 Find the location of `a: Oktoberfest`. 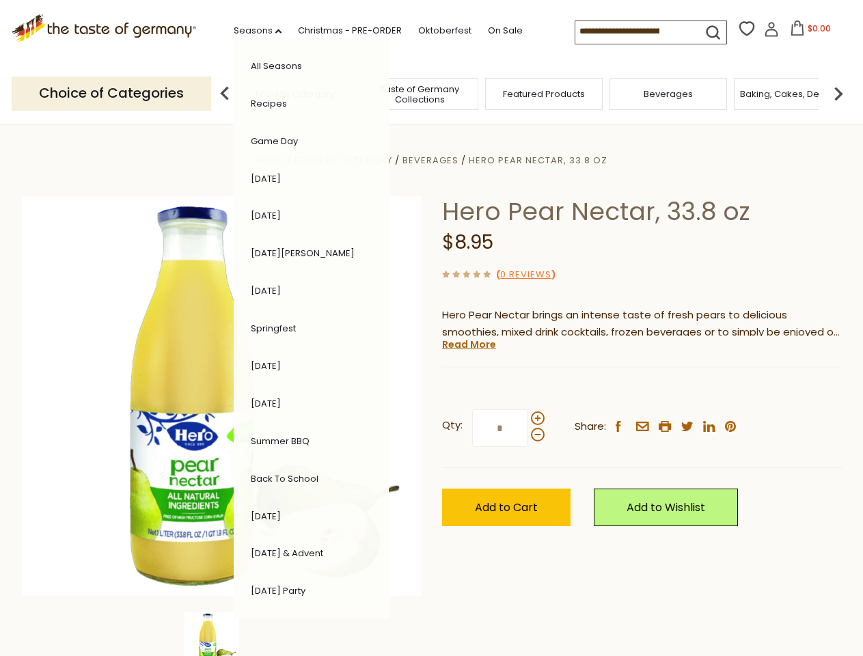

a: Oktoberfest is located at coordinates (445, 31).